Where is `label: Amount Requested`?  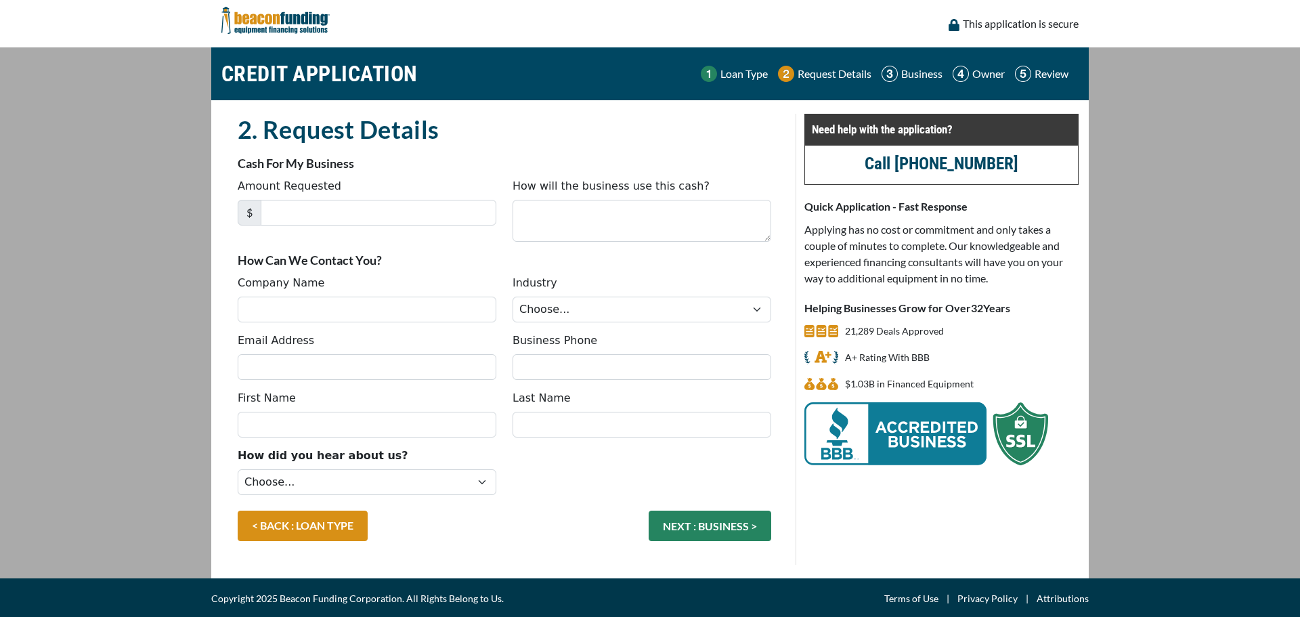
label: Amount Requested is located at coordinates (289, 186).